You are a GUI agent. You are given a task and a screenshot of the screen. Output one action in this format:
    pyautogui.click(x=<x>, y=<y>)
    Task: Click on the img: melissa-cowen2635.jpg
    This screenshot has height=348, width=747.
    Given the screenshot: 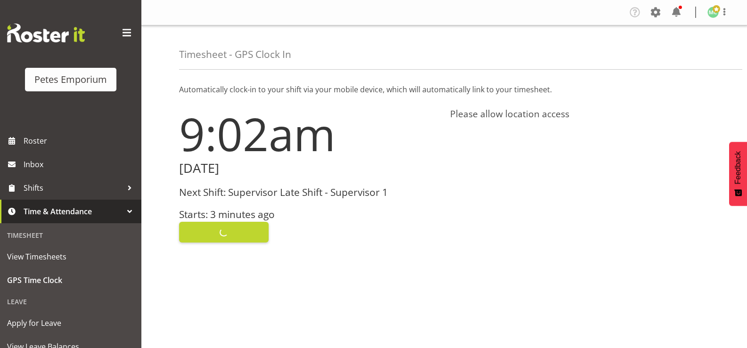 What is the action you would take?
    pyautogui.click(x=713, y=12)
    